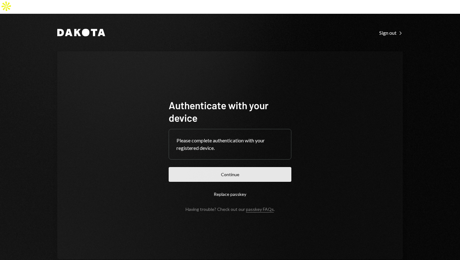 The width and height of the screenshot is (460, 260). Describe the element at coordinates (259, 209) in the screenshot. I see `a: passkey FAQs` at that location.